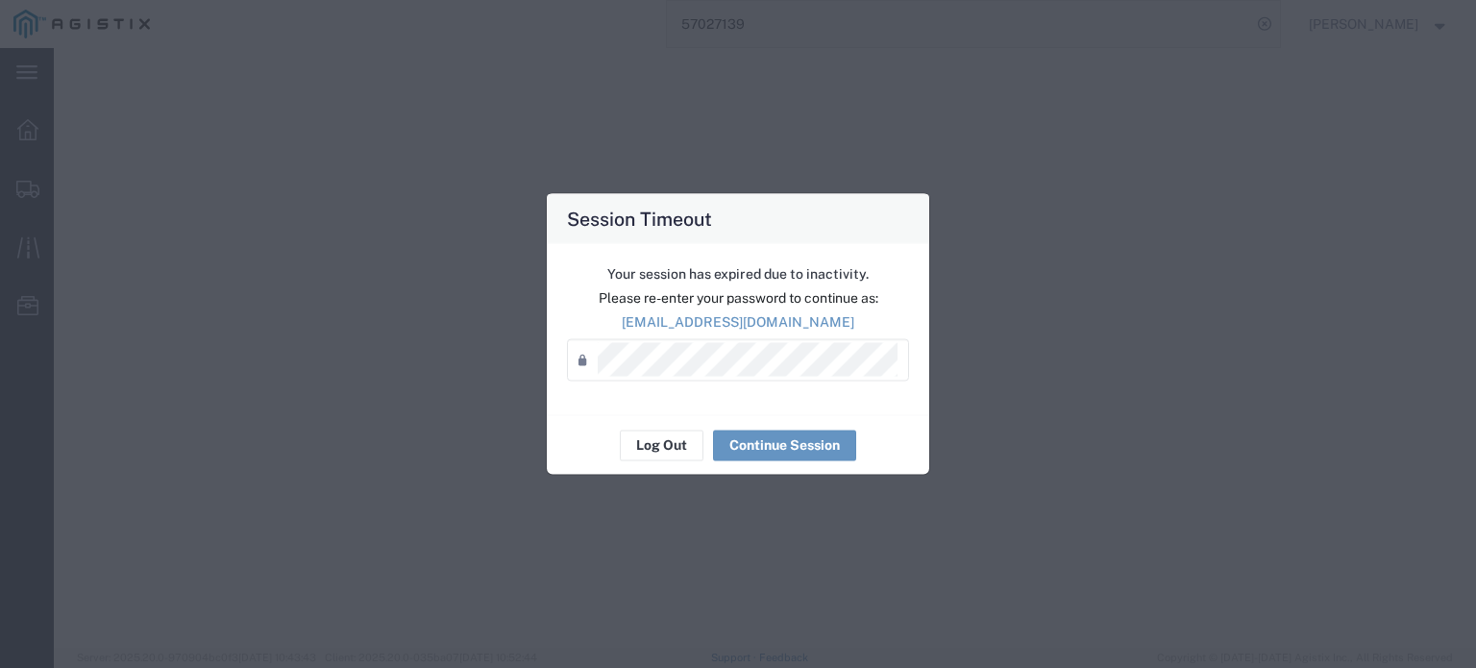 The image size is (1476, 668). Describe the element at coordinates (738, 273) in the screenshot. I see `p: Your session has expired due to inactivity.` at that location.